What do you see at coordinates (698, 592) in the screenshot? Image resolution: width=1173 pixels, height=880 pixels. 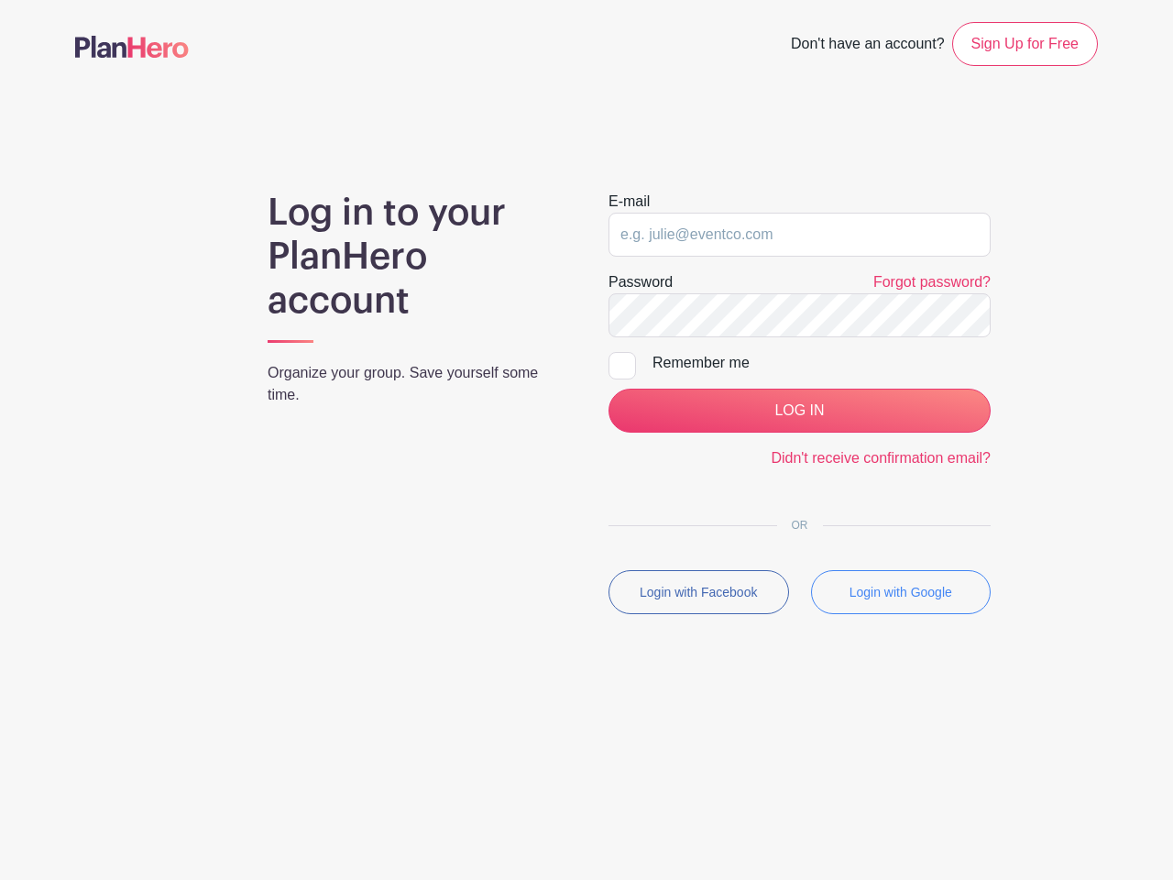 I see `button: Login with Facebook` at bounding box center [698, 592].